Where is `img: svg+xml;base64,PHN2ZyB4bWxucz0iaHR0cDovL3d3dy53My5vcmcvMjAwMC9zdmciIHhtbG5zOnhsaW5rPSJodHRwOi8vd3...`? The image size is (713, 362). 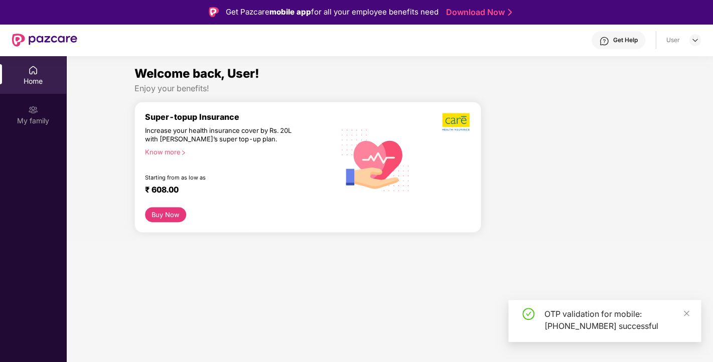 img: svg+xml;base64,PHN2ZyB4bWxucz0iaHR0cDovL3d3dy53My5vcmcvMjAwMC9zdmciIHhtbG5zOnhsaW5rPSJodHRwOi8vd3... is located at coordinates (375, 159).